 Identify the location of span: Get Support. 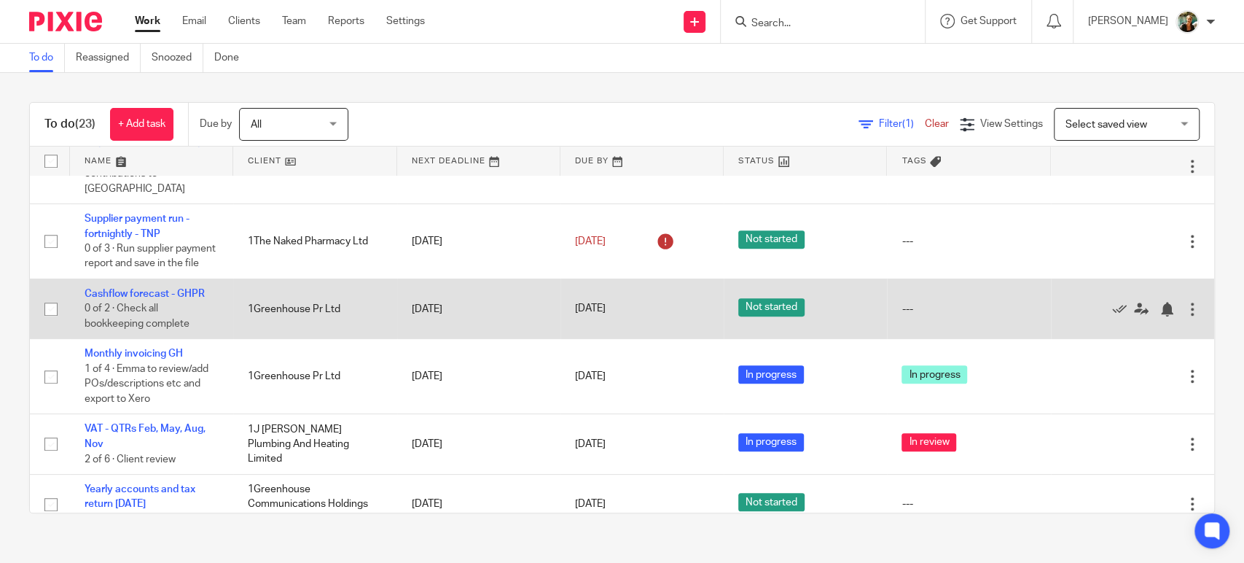
(988, 21).